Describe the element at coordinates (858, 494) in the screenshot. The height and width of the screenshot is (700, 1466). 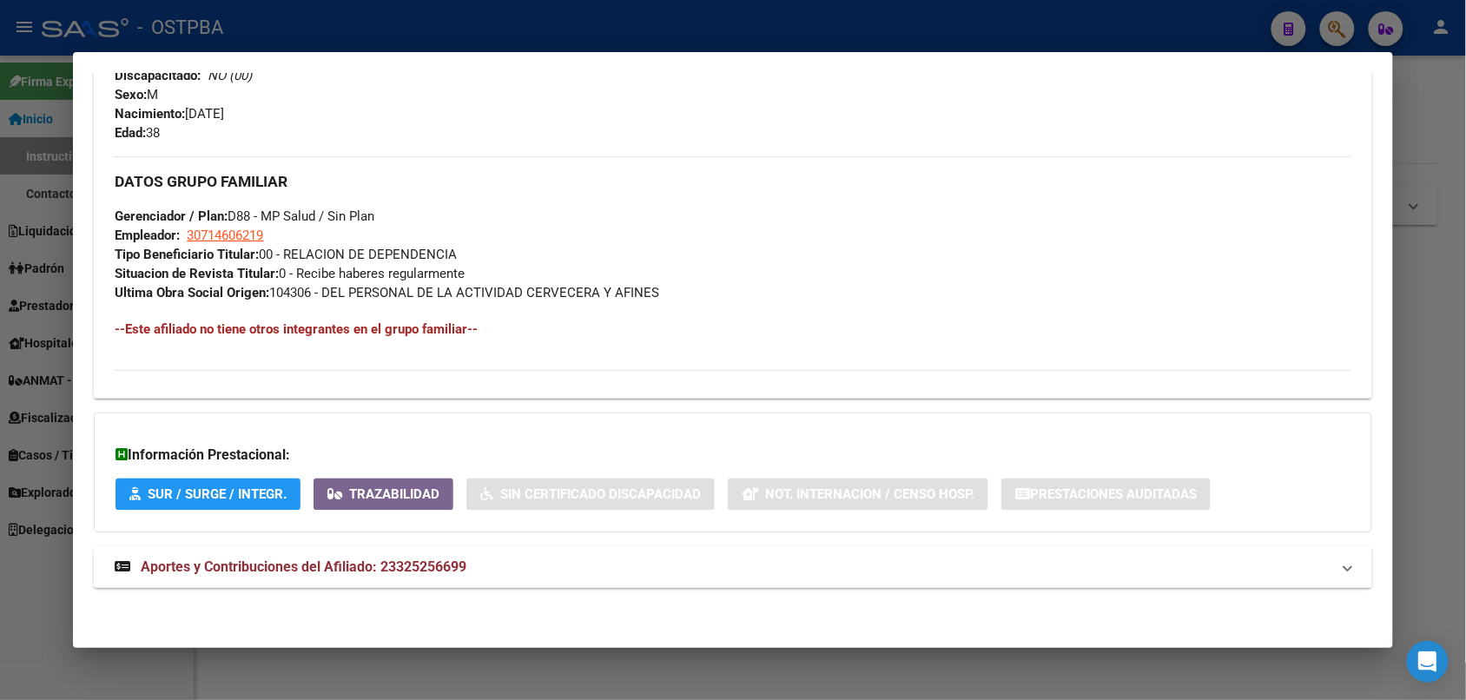
I see `button: Not. Internacion / Censo Hosp.` at that location.